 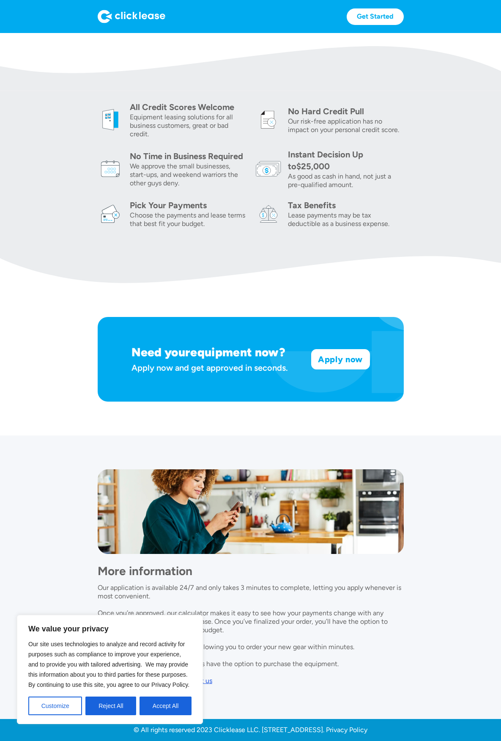 I want to click on div: $25,000, so click(x=313, y=166).